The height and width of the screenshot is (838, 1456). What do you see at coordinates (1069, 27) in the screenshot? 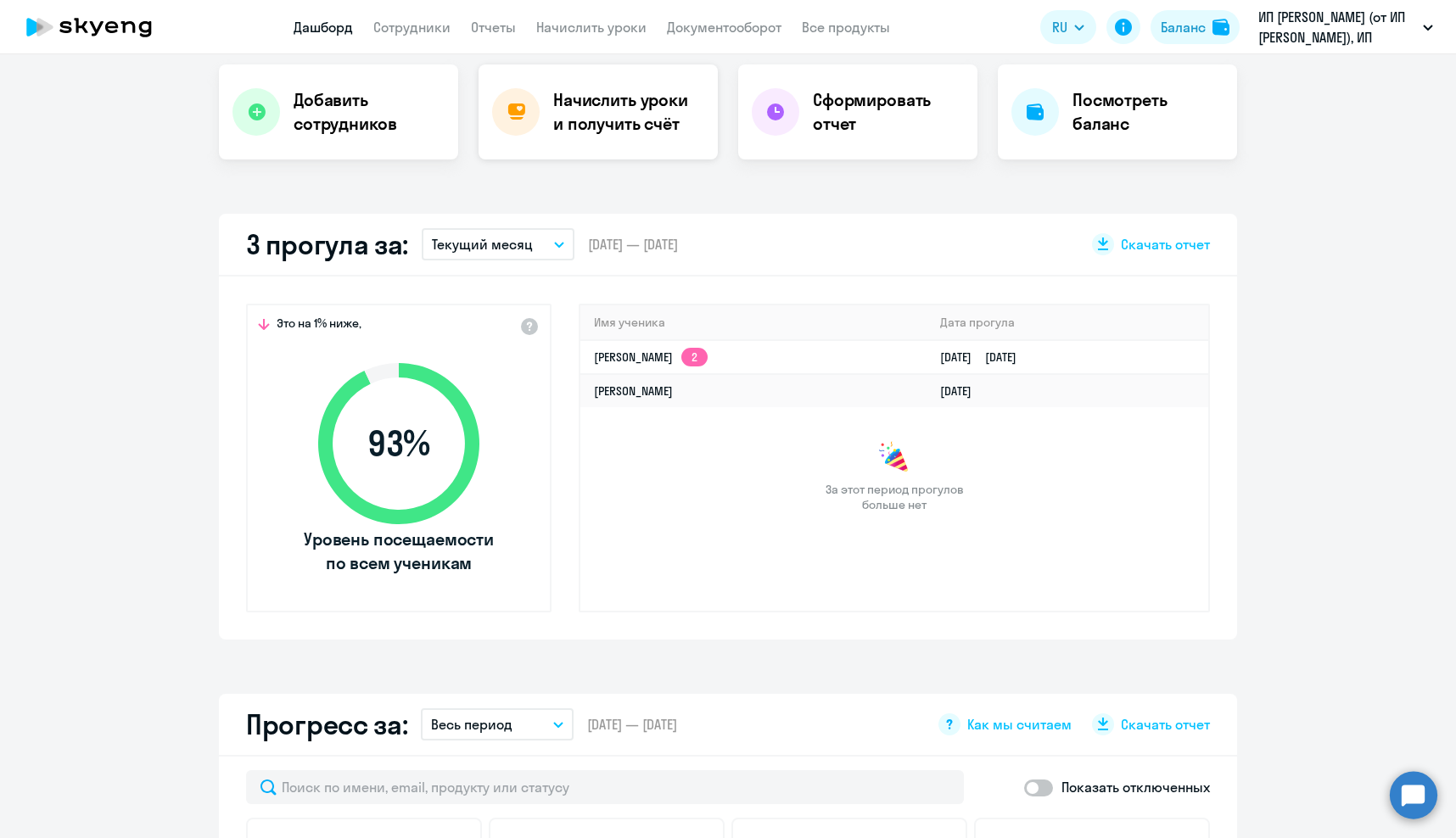
I see `button: RU` at bounding box center [1069, 27].